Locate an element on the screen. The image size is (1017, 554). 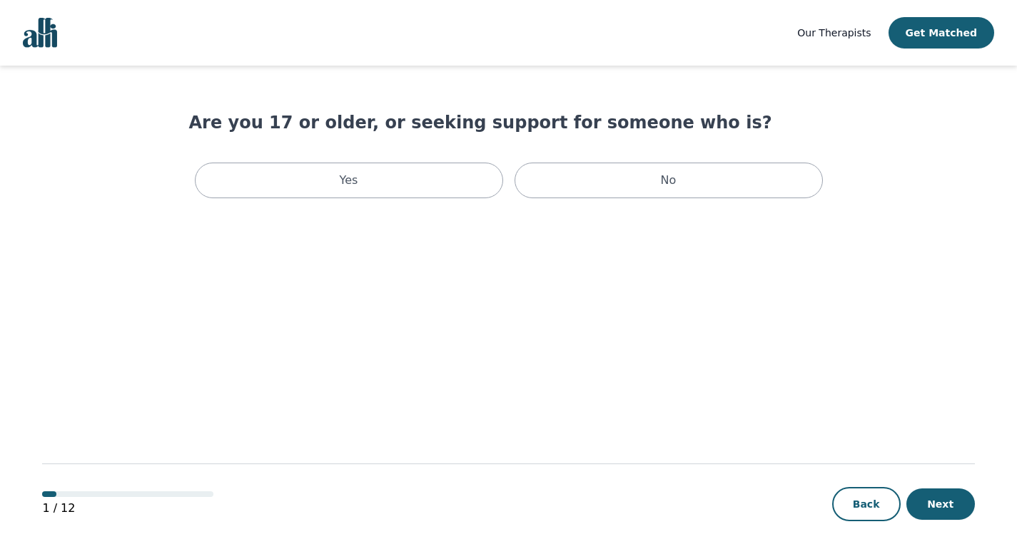
p: 1 / 12 is located at coordinates (128, 509).